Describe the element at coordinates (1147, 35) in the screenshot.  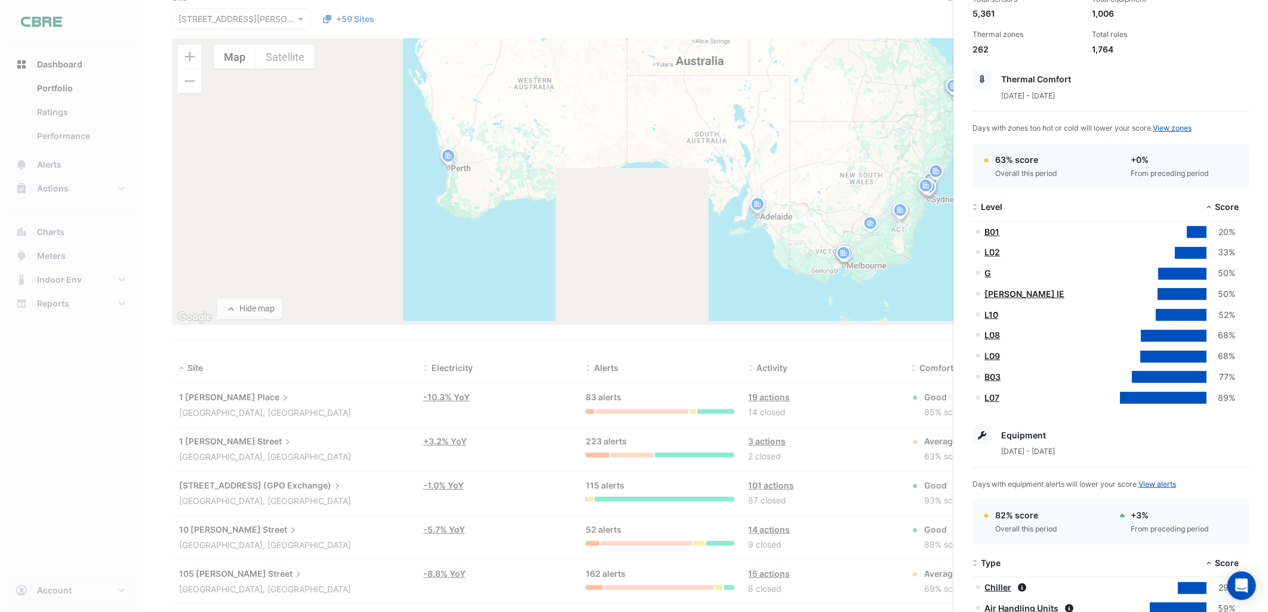
I see `div: Total rules` at that location.